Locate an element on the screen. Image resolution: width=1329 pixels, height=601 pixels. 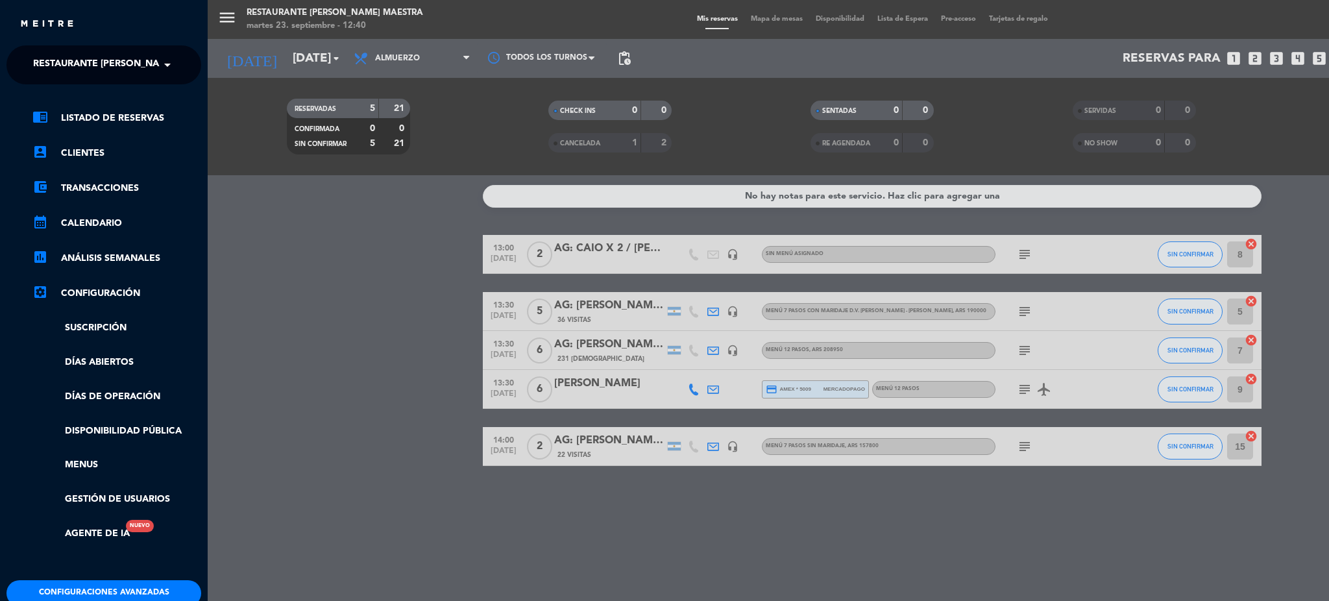
a: Días abiertos is located at coordinates (117, 362).